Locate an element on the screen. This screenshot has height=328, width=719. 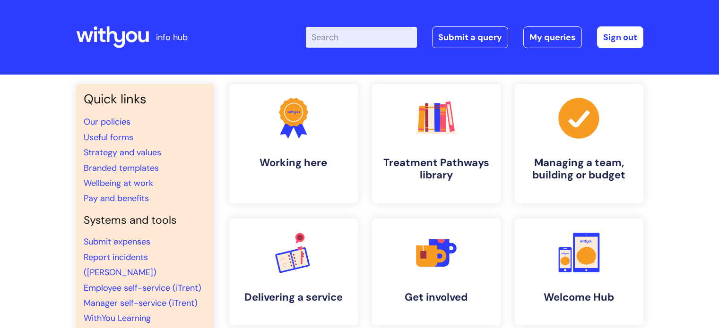
h4: Treatment Pathways library is located at coordinates (436, 169).